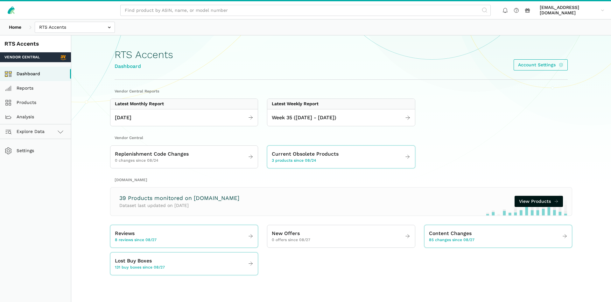 The width and height of the screenshot is (611, 302). What do you see at coordinates (137, 160) in the screenshot?
I see `span: 0 changes since 08/24` at bounding box center [137, 160].